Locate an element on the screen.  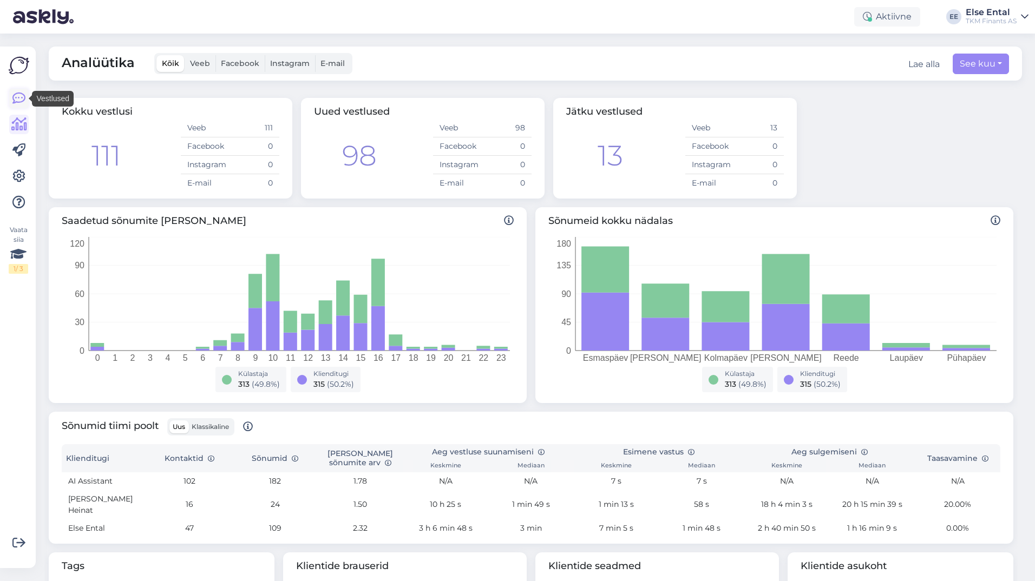
td: 47 is located at coordinates (190, 528).